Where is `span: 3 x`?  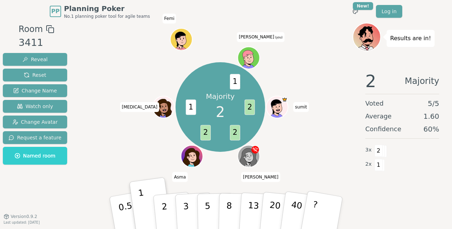 span: 3 x is located at coordinates (369, 150).